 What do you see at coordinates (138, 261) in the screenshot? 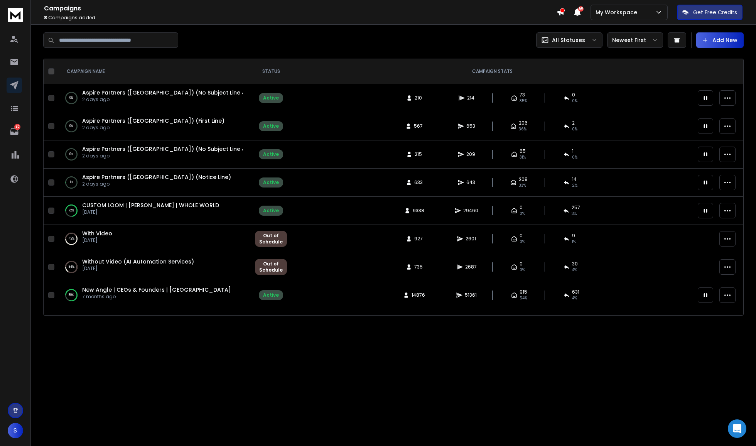
I see `a: Without Video (AI Automation Services)` at bounding box center [138, 261].